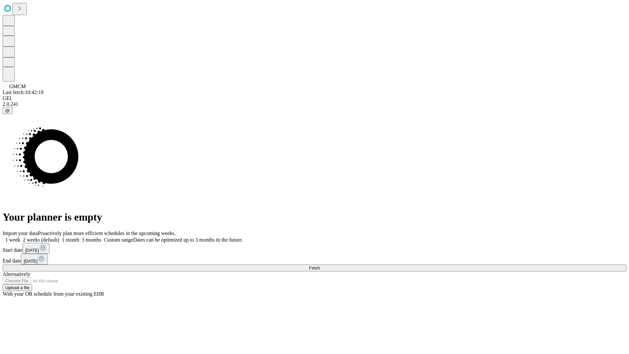 This screenshot has height=354, width=629. Describe the element at coordinates (118, 239) in the screenshot. I see `span: Custom range` at that location.